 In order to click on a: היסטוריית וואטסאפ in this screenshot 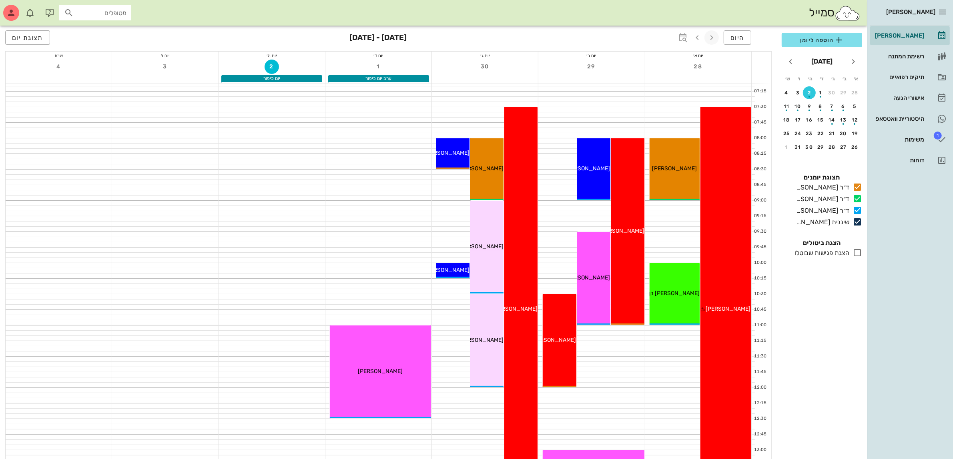, I will do `click(909, 119)`.